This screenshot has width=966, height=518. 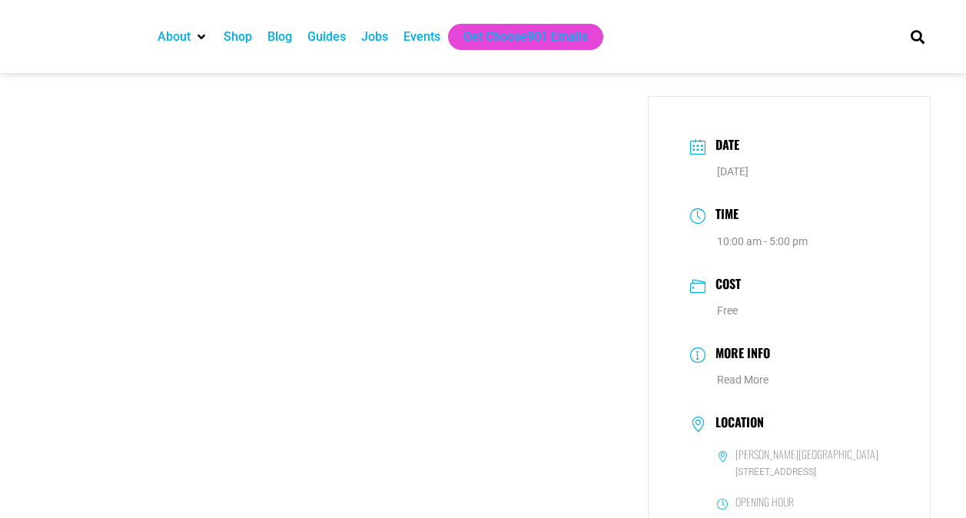 I want to click on div: Get Choose901 Emails, so click(x=526, y=37).